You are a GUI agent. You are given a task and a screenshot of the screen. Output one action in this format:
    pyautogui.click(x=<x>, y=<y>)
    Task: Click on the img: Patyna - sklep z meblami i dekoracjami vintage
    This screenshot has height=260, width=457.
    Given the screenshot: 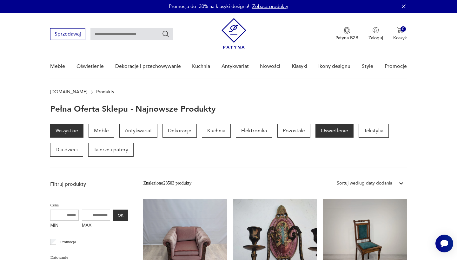 What is the action you would take?
    pyautogui.click(x=234, y=33)
    